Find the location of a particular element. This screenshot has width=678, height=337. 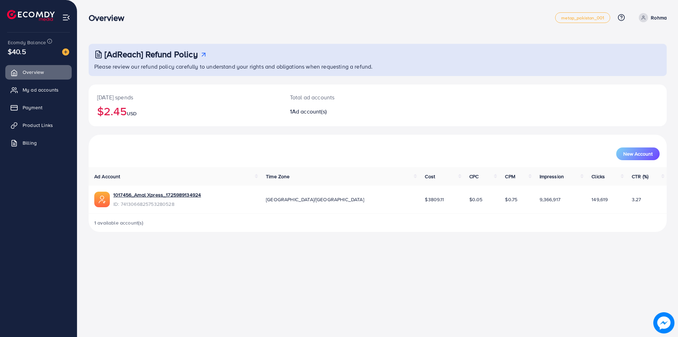

span: Time Zone is located at coordinates (278, 176).